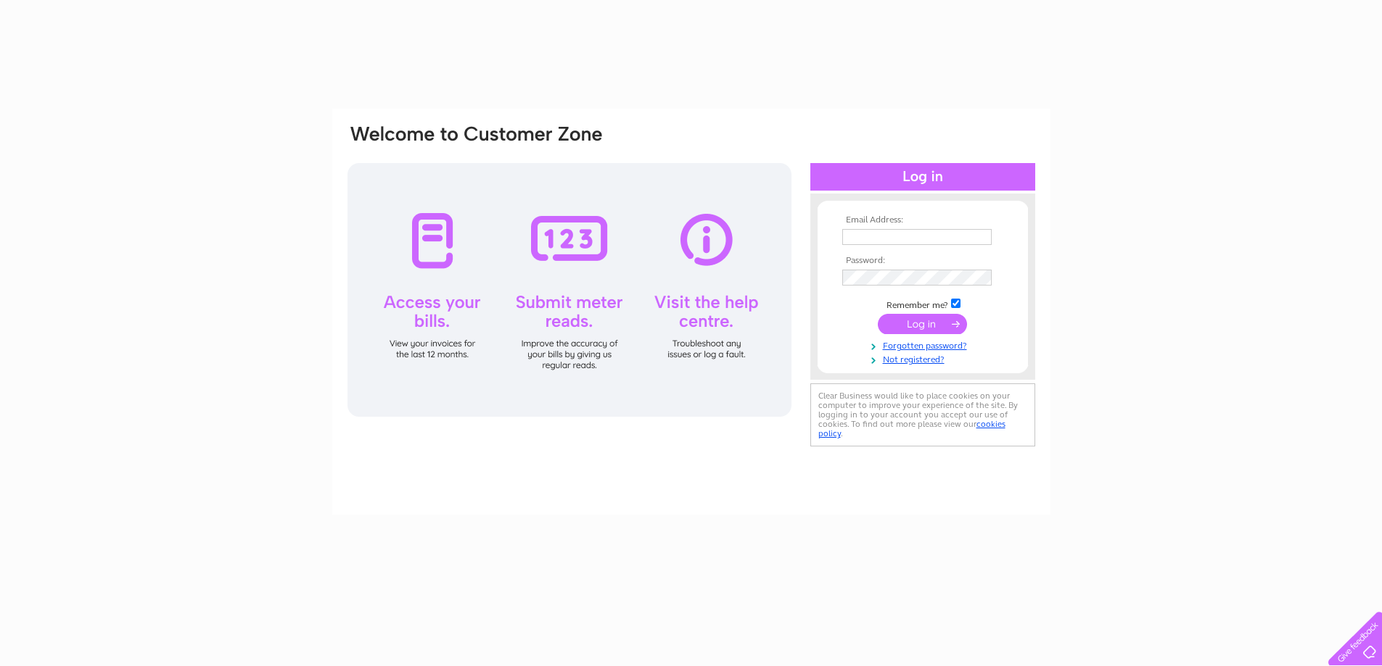 The height and width of the screenshot is (666, 1382). I want to click on a: Not registered?, so click(924, 358).